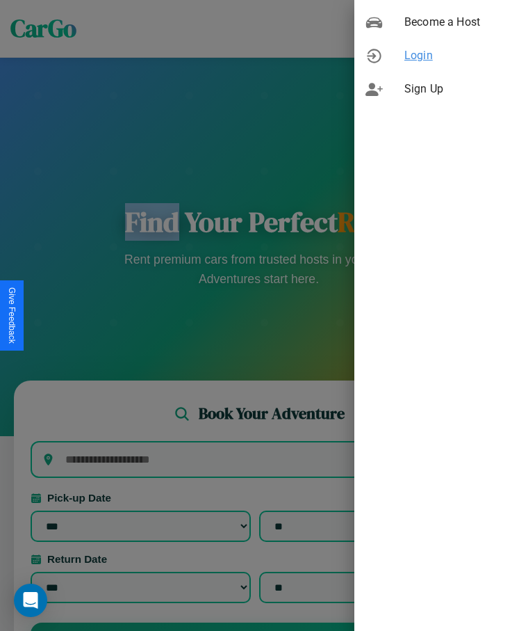 The image size is (528, 631). Describe the element at coordinates (441, 56) in the screenshot. I see `div: Login` at that location.